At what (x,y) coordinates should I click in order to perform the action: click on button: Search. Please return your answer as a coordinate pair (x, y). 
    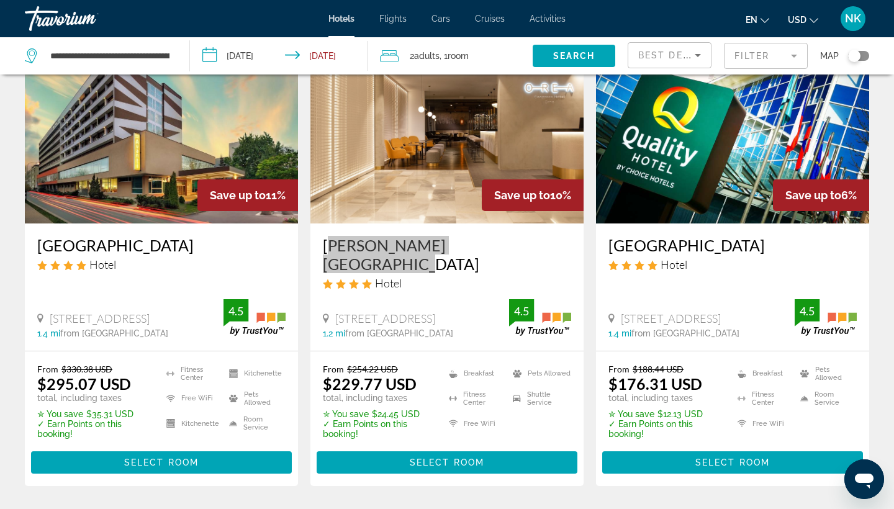
    Looking at the image, I should click on (573, 56).